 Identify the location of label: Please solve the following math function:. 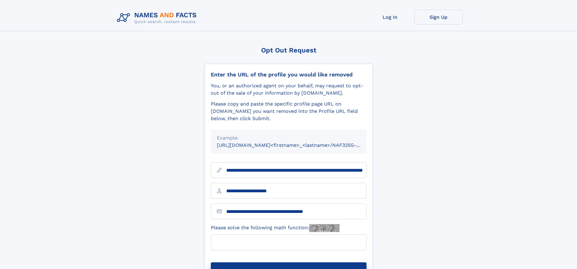
(275, 228).